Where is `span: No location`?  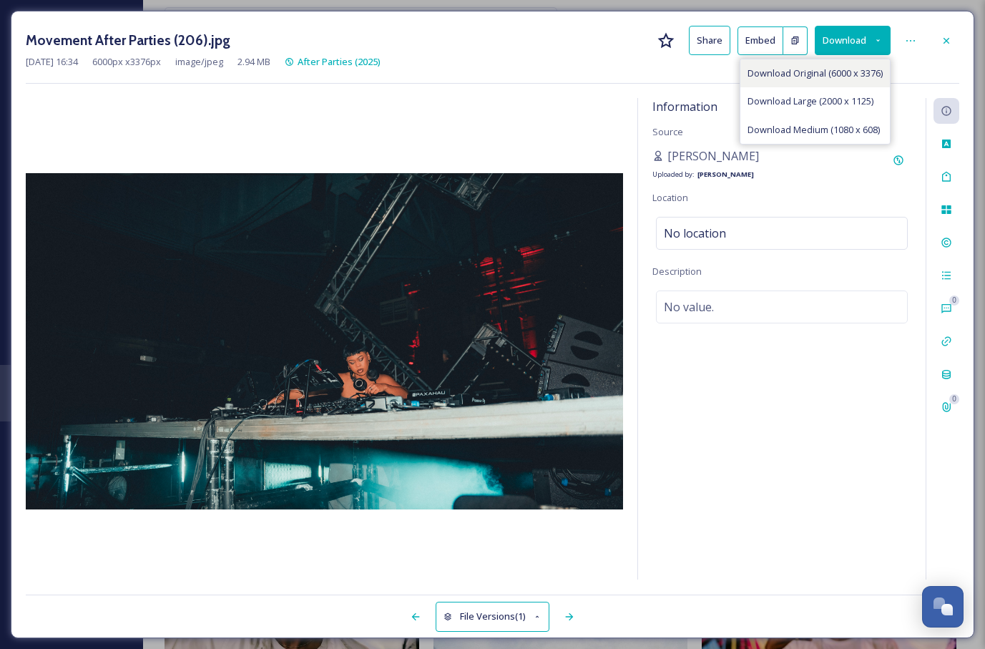 span: No location is located at coordinates (694, 233).